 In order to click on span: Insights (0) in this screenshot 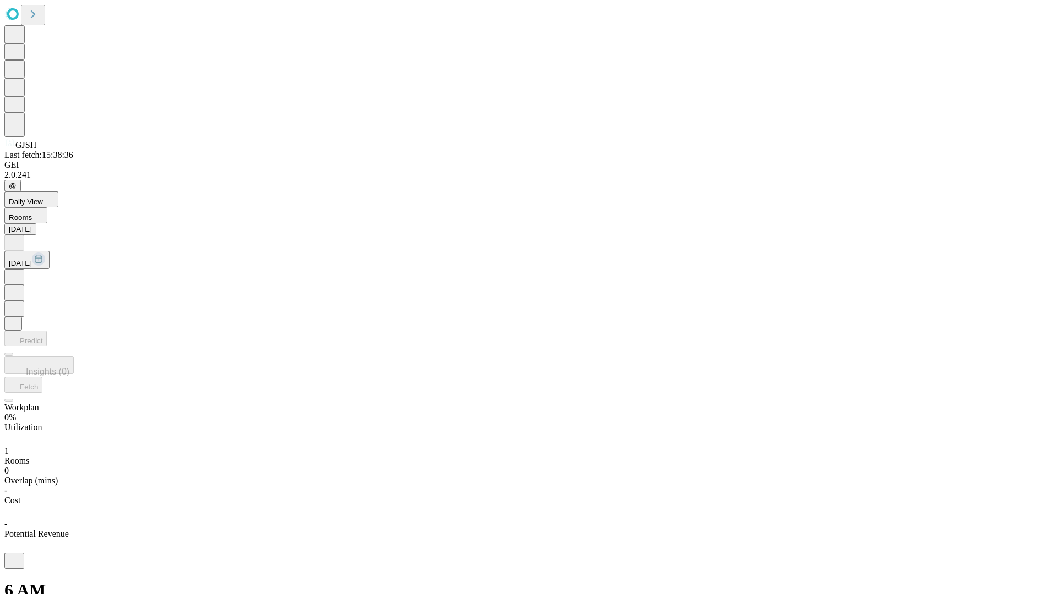, I will do `click(47, 372)`.